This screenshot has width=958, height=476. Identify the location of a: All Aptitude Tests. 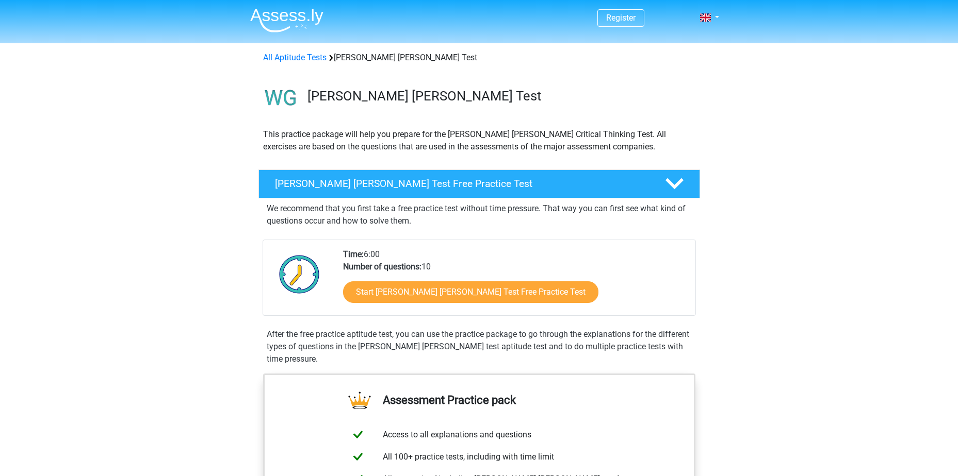
(294, 57).